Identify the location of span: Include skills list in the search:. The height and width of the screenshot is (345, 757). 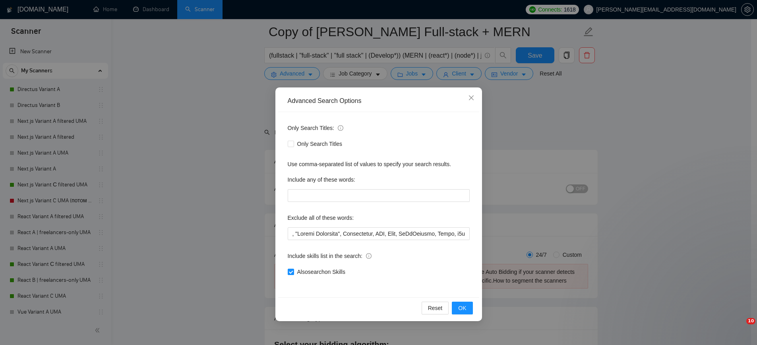
(330, 256).